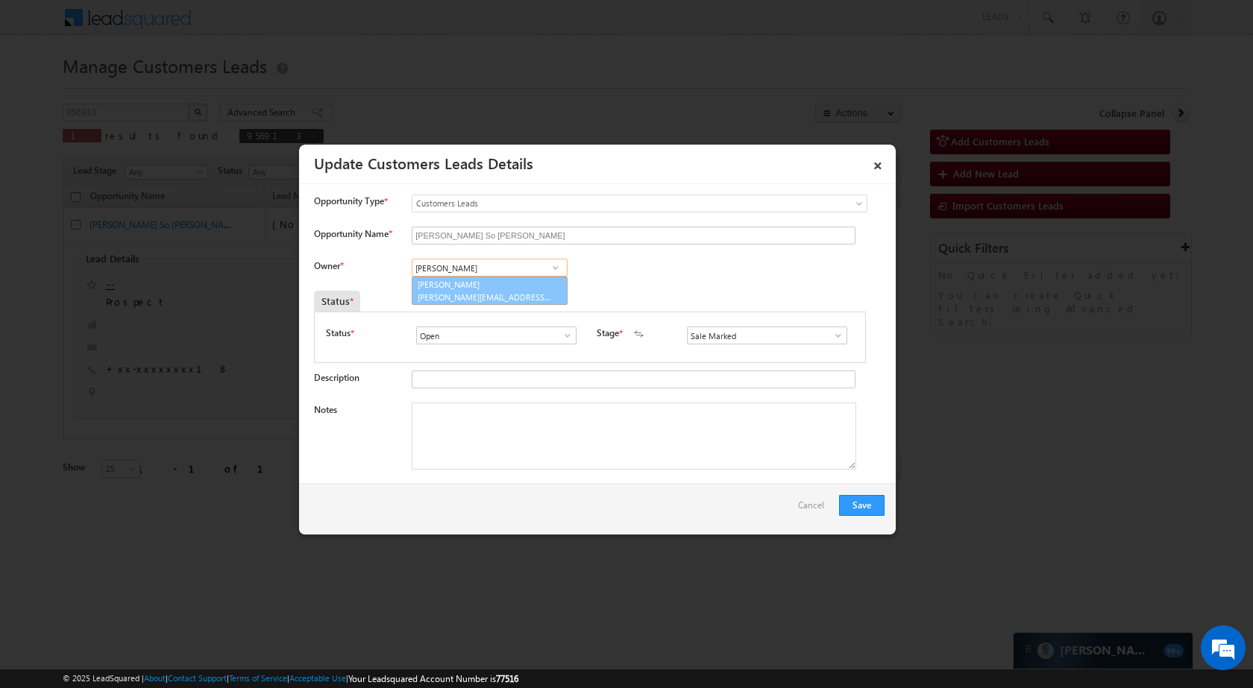 This screenshot has width=1253, height=688. What do you see at coordinates (145, 292) in the screenshot?
I see `textarea: Type your message and hit 'Enter'` at bounding box center [145, 292].